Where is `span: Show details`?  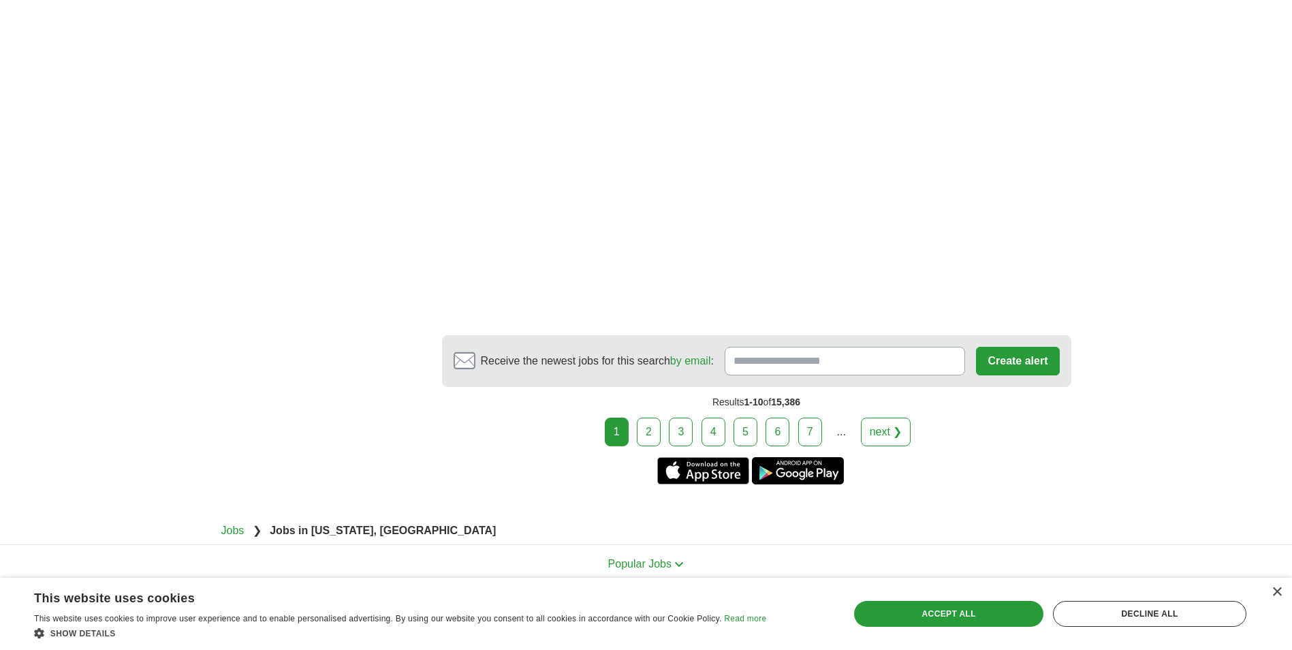
span: Show details is located at coordinates (83, 633).